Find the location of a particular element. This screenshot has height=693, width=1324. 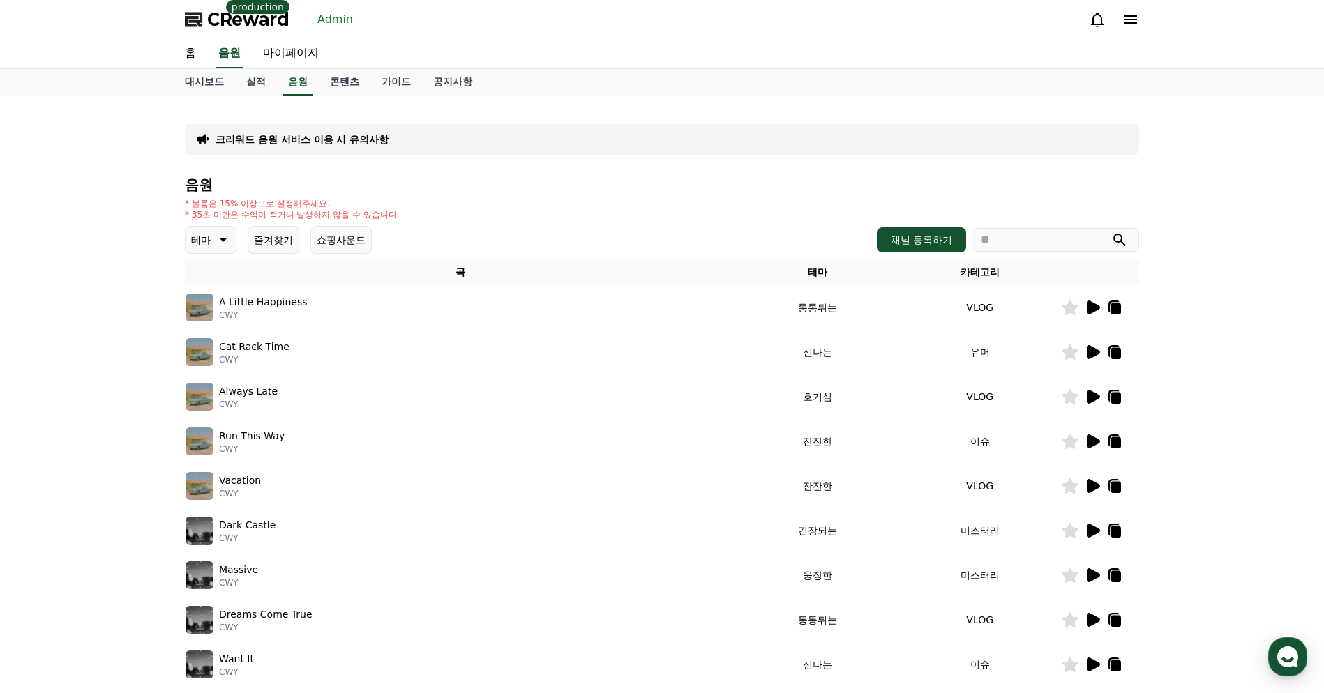

th: 테마 is located at coordinates (817, 272).